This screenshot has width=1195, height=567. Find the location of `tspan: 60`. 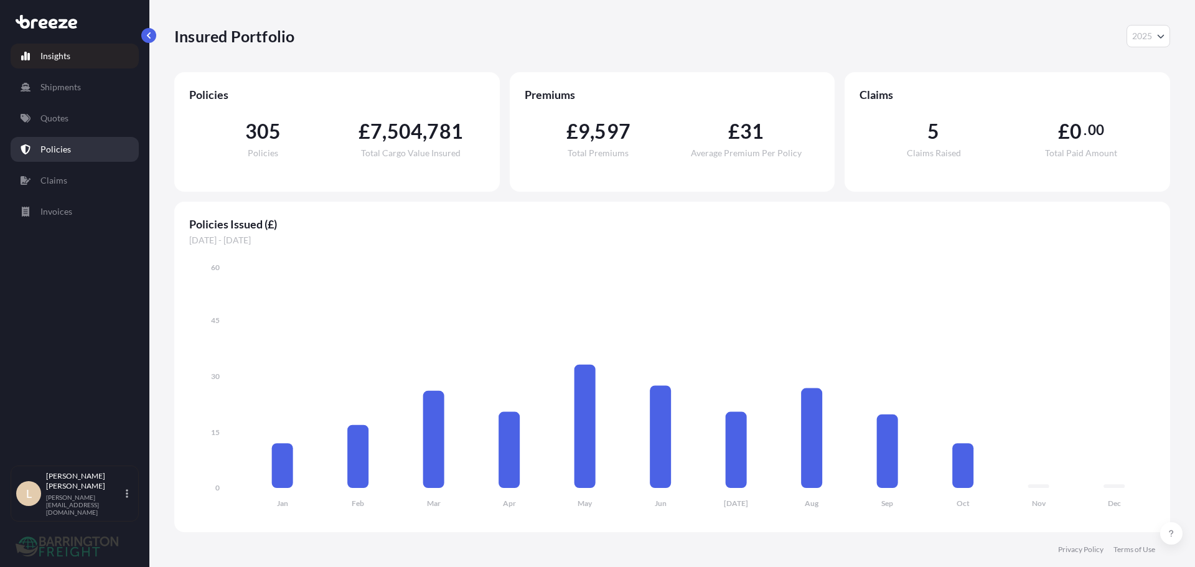

tspan: 60 is located at coordinates (215, 267).